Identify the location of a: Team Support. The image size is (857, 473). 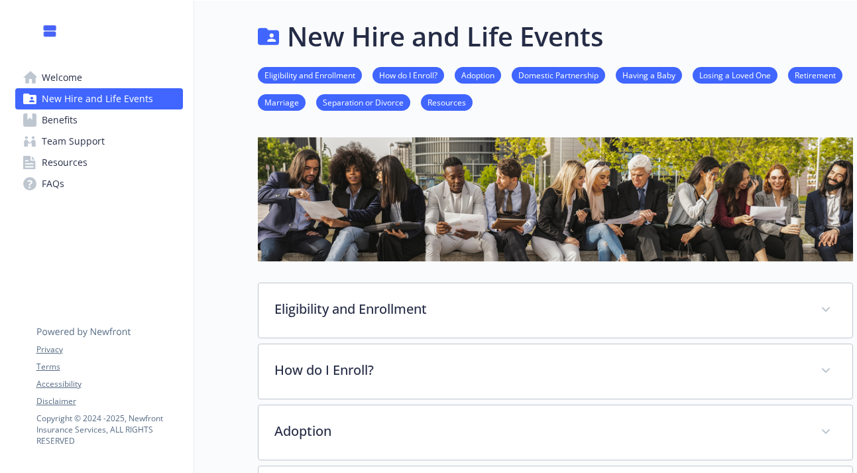
(99, 141).